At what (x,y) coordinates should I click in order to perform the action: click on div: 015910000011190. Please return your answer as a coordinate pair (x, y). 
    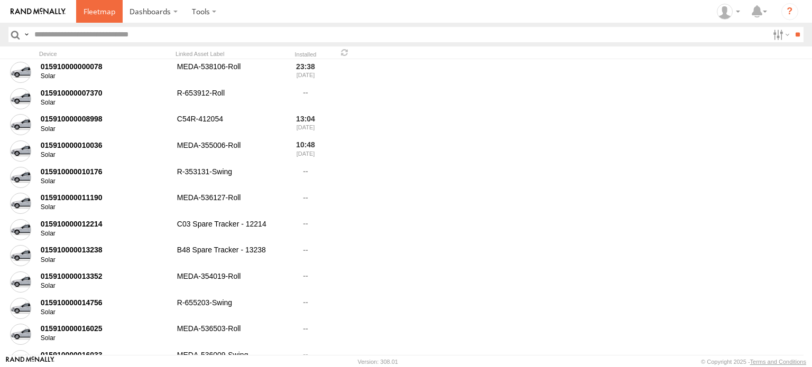
    Looking at the image, I should click on (105, 198).